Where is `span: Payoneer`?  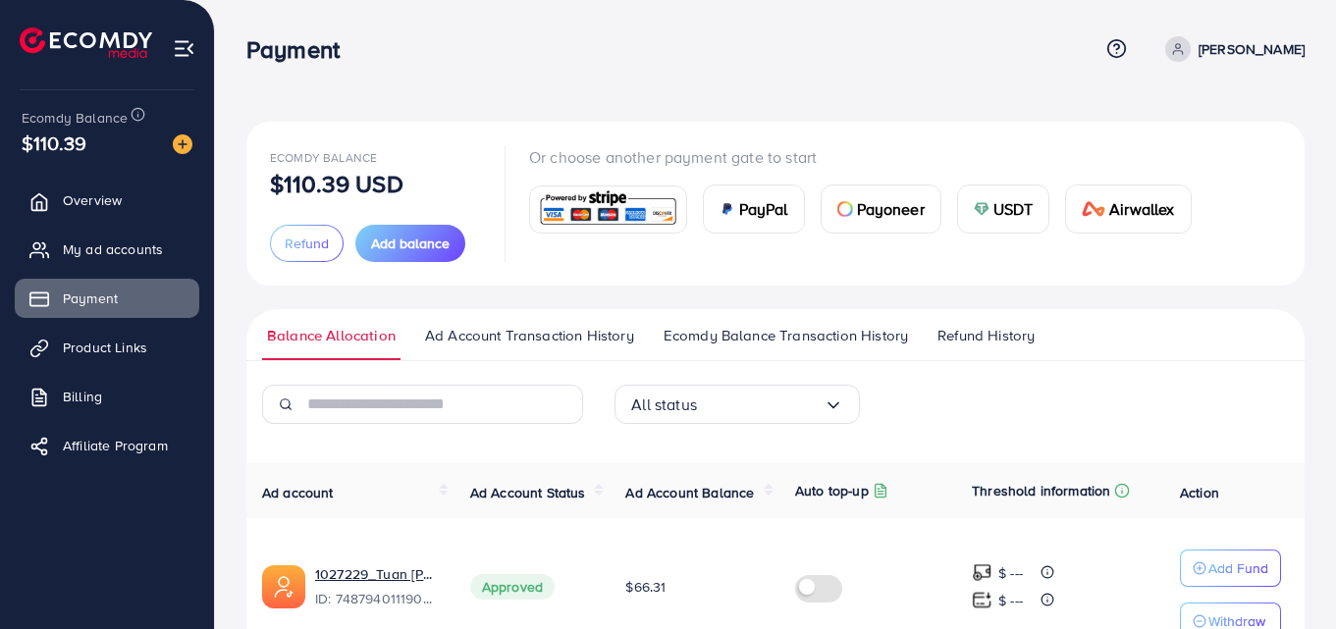
span: Payoneer is located at coordinates (890, 209).